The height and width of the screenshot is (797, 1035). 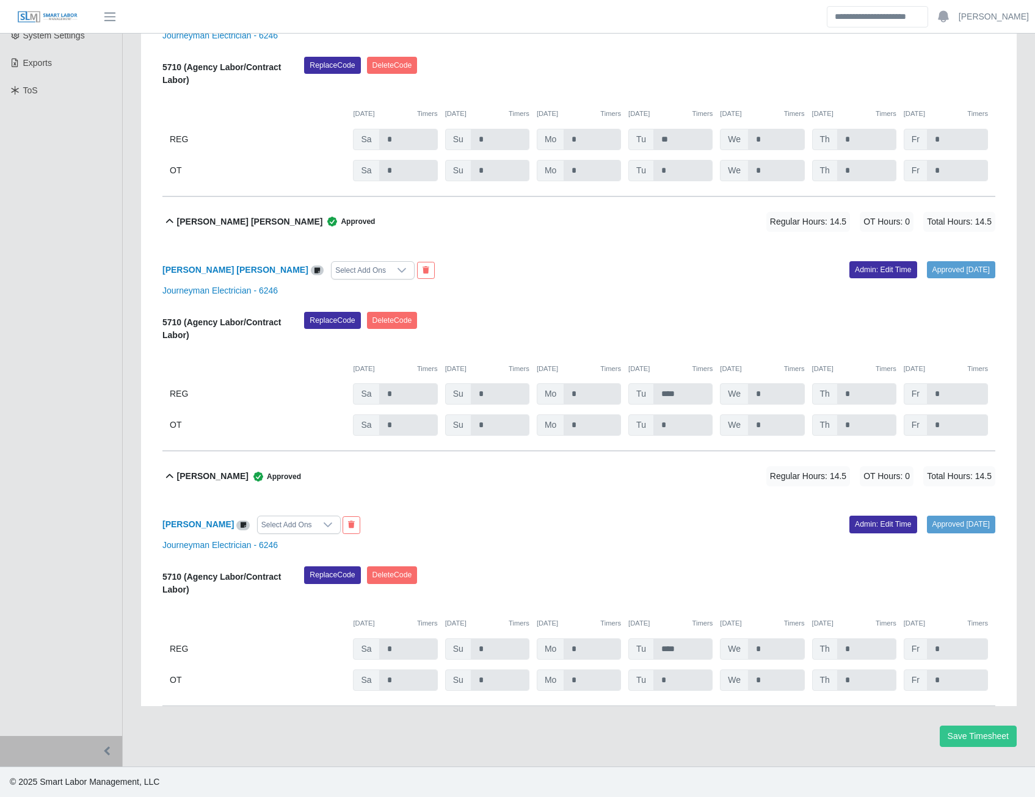 I want to click on div: REG, so click(x=258, y=649).